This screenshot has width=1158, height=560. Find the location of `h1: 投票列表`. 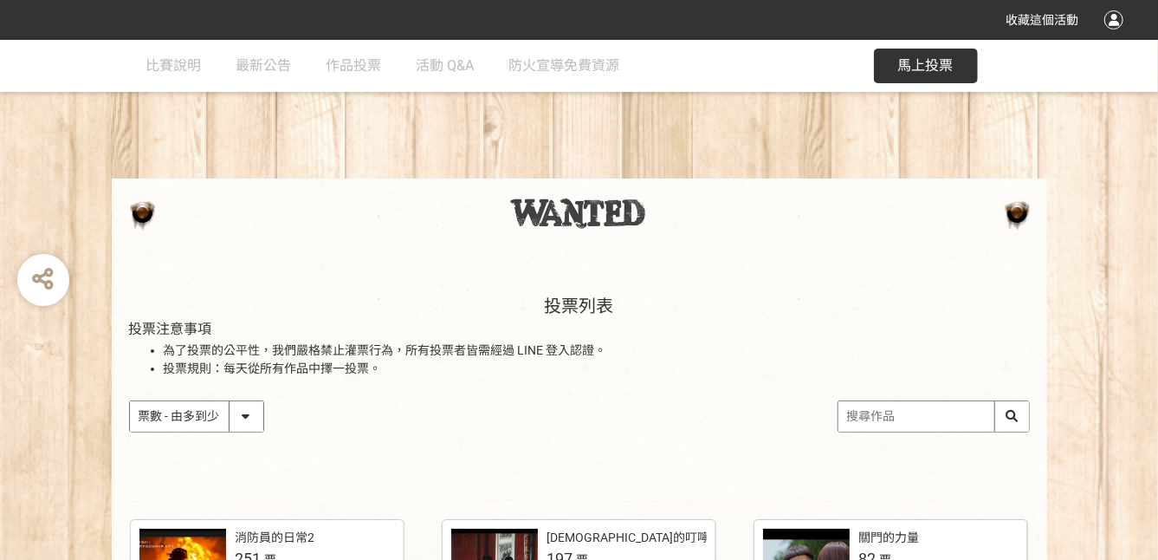

h1: 投票列表 is located at coordinates (580, 306).